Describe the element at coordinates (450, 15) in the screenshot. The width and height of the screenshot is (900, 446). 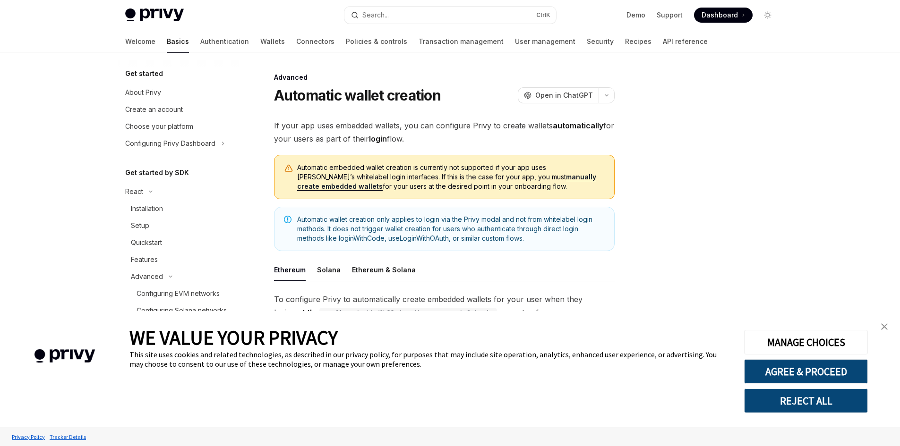
I see `button: Search...CtrlK` at that location.